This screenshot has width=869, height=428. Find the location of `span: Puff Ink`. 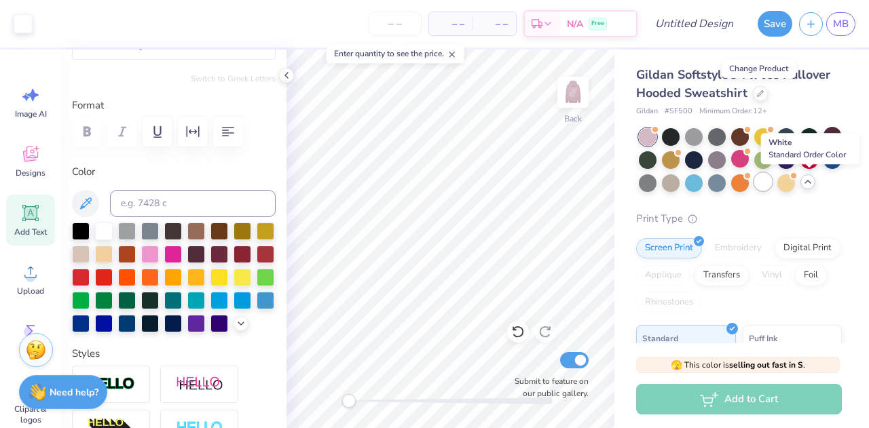

span: Puff Ink is located at coordinates (763, 338).